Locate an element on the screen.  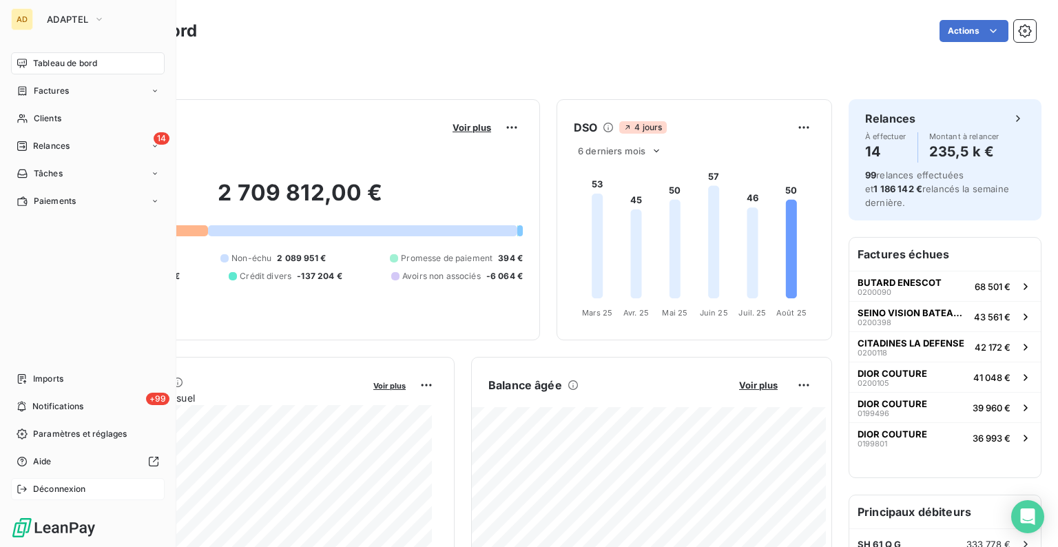
a: 14Relances is located at coordinates (87, 146).